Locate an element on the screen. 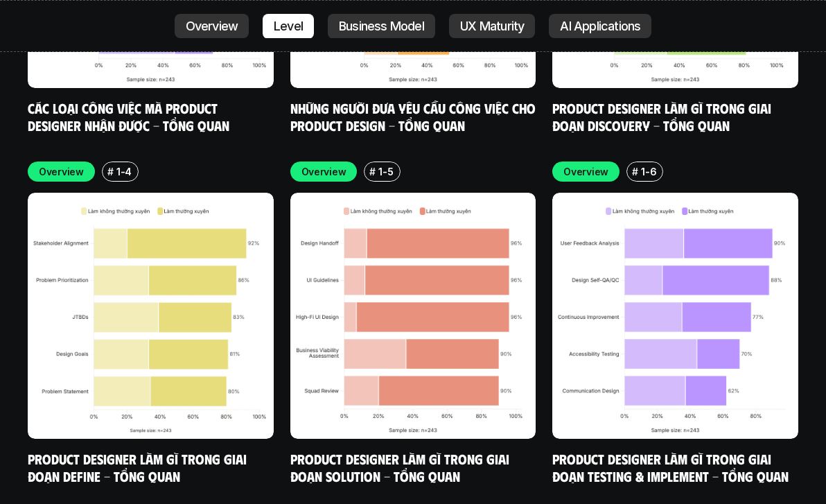 This screenshot has width=826, height=504. p: 1-4 is located at coordinates (124, 171).